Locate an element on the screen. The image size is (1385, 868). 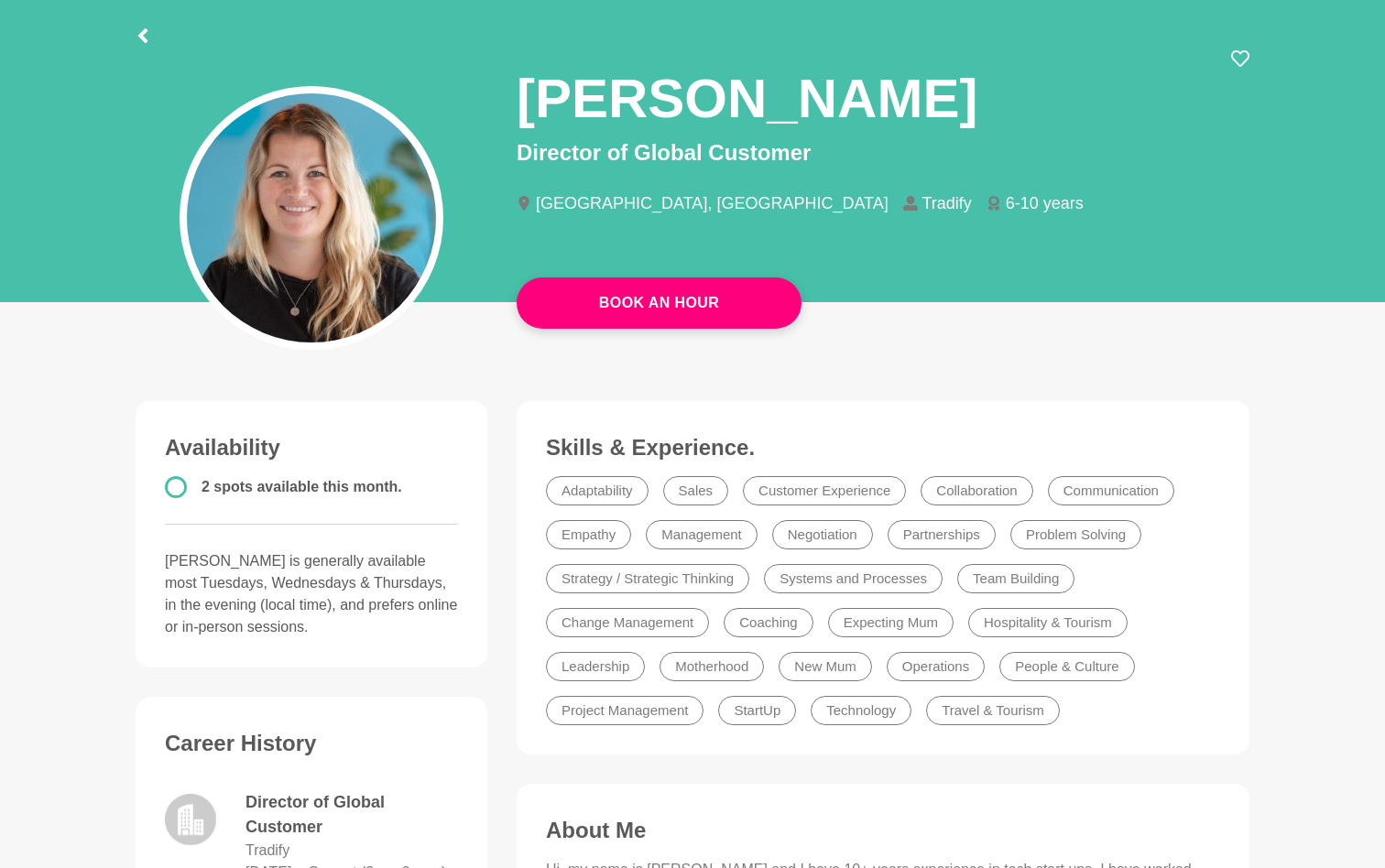
h3: About Me is located at coordinates (883, 831).